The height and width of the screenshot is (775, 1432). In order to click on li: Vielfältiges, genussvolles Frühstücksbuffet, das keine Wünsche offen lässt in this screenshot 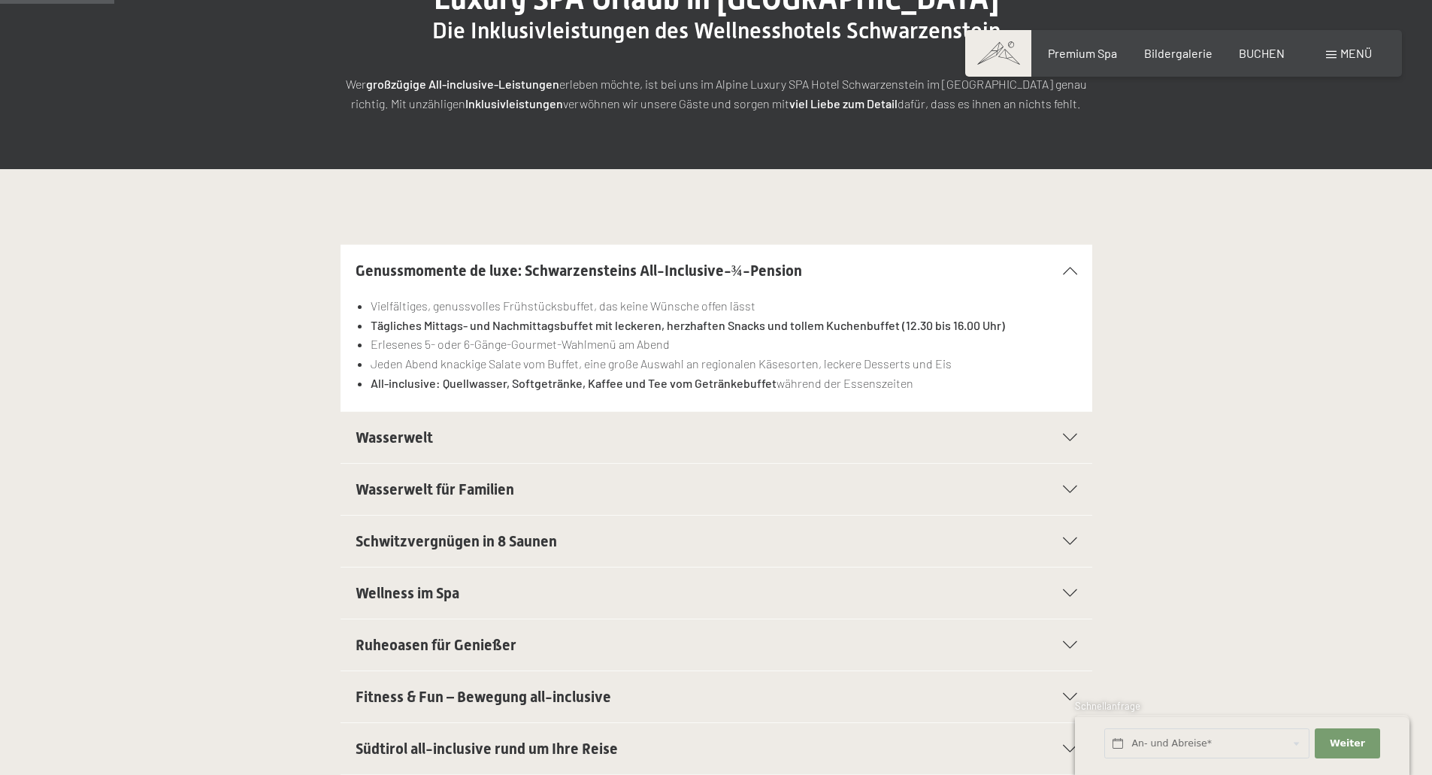, I will do `click(723, 306)`.